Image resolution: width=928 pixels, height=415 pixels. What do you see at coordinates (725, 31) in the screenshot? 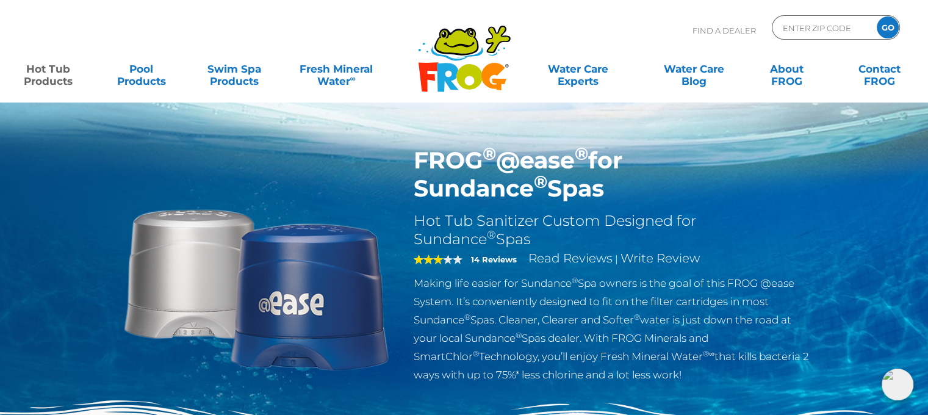
I see `p: Find A Dealer` at bounding box center [725, 31].